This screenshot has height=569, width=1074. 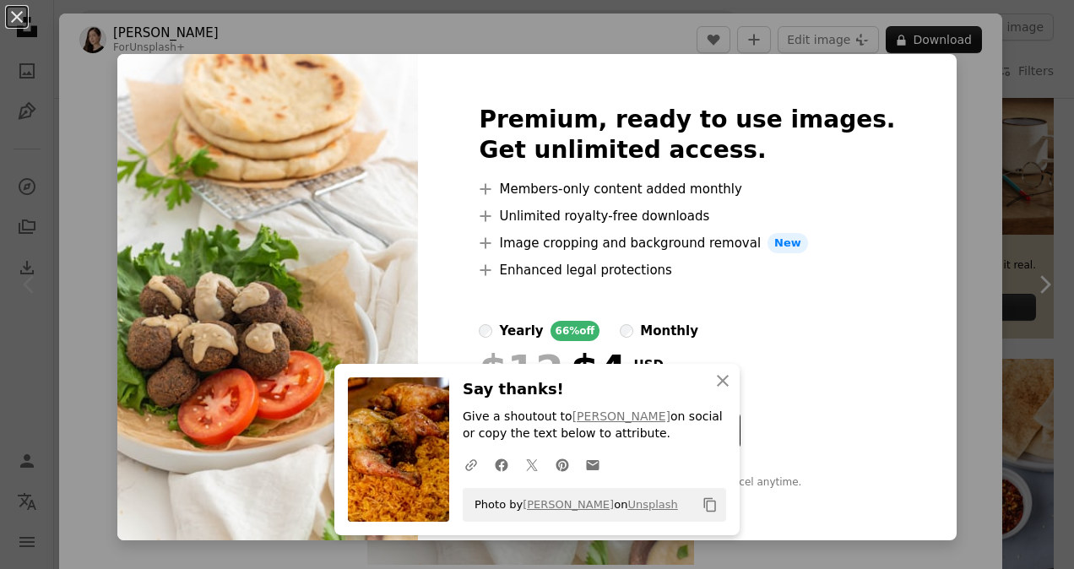 What do you see at coordinates (594, 426) in the screenshot?
I see `p: Give a shoutout to on social or copy the text below to attribute.` at bounding box center [594, 426].